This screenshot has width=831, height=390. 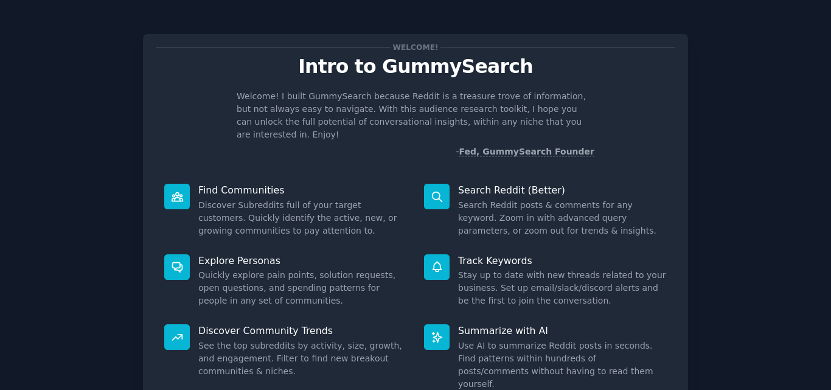 I want to click on a: Fed, GummySearch Founder, so click(x=527, y=152).